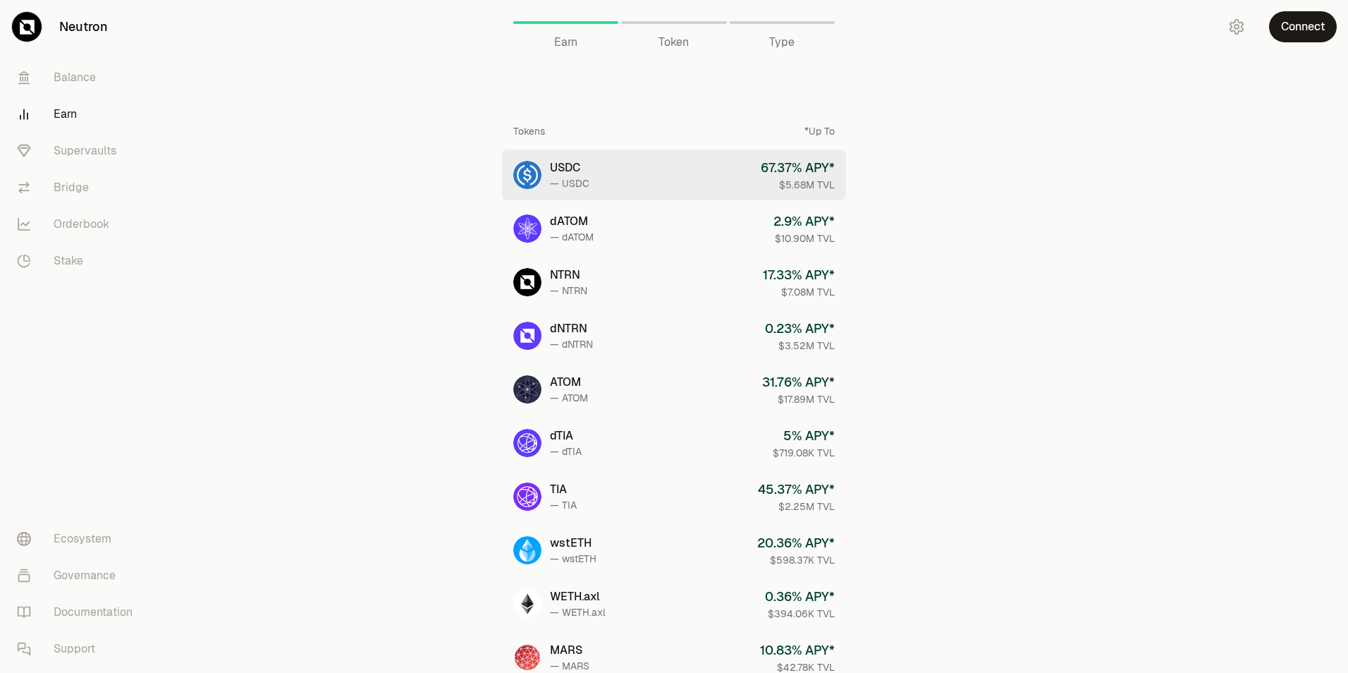 The image size is (1348, 673). Describe the element at coordinates (527, 175) in the screenshot. I see `img: USDC` at that location.